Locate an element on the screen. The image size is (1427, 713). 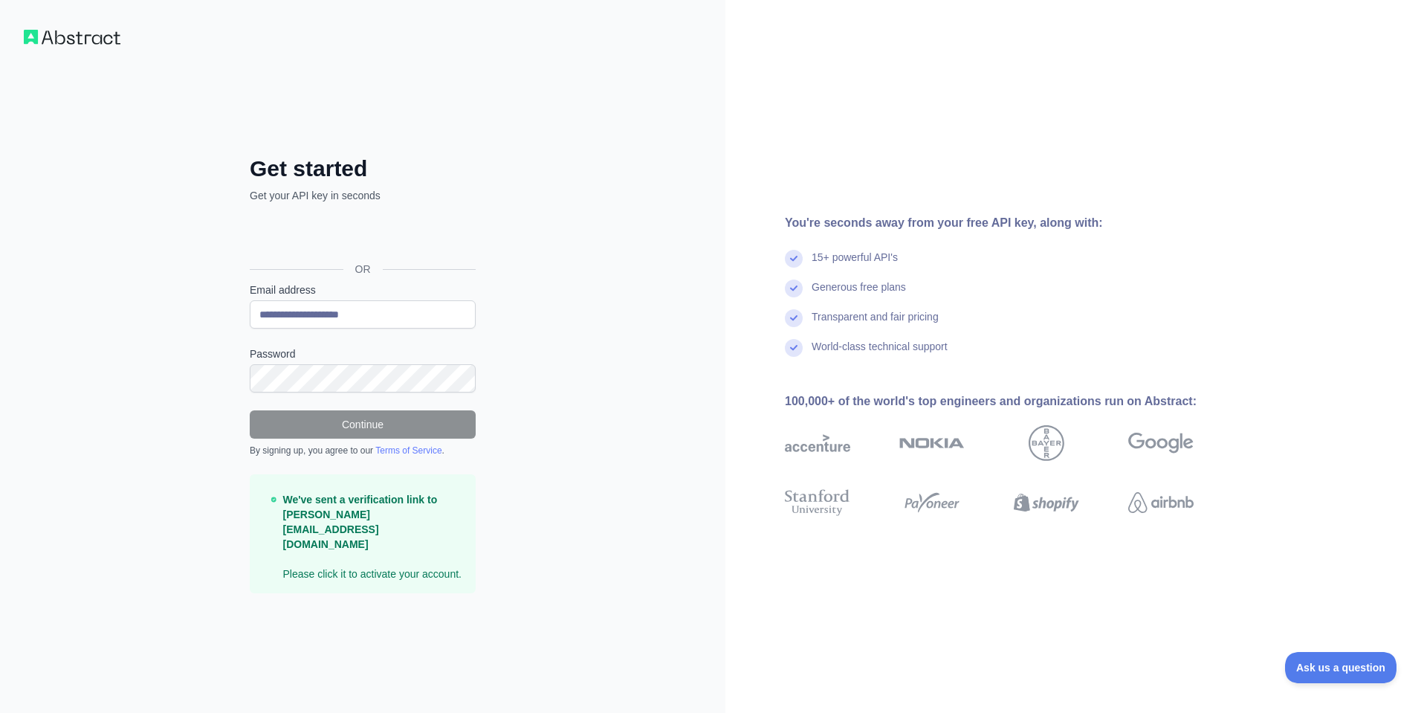
img: payoneer is located at coordinates (932, 502).